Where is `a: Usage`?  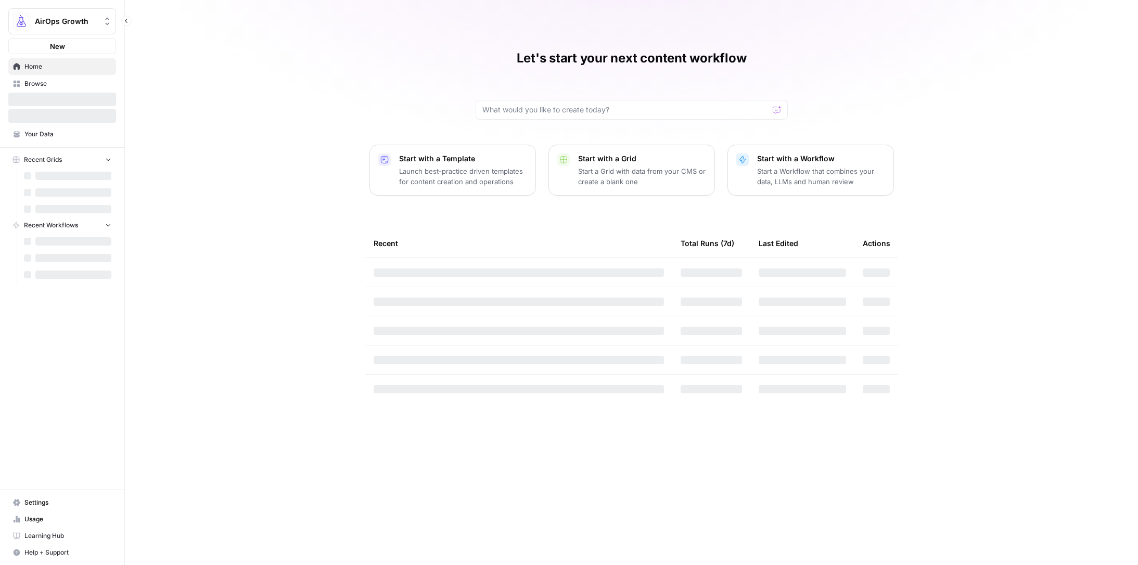
a: Usage is located at coordinates (62, 519).